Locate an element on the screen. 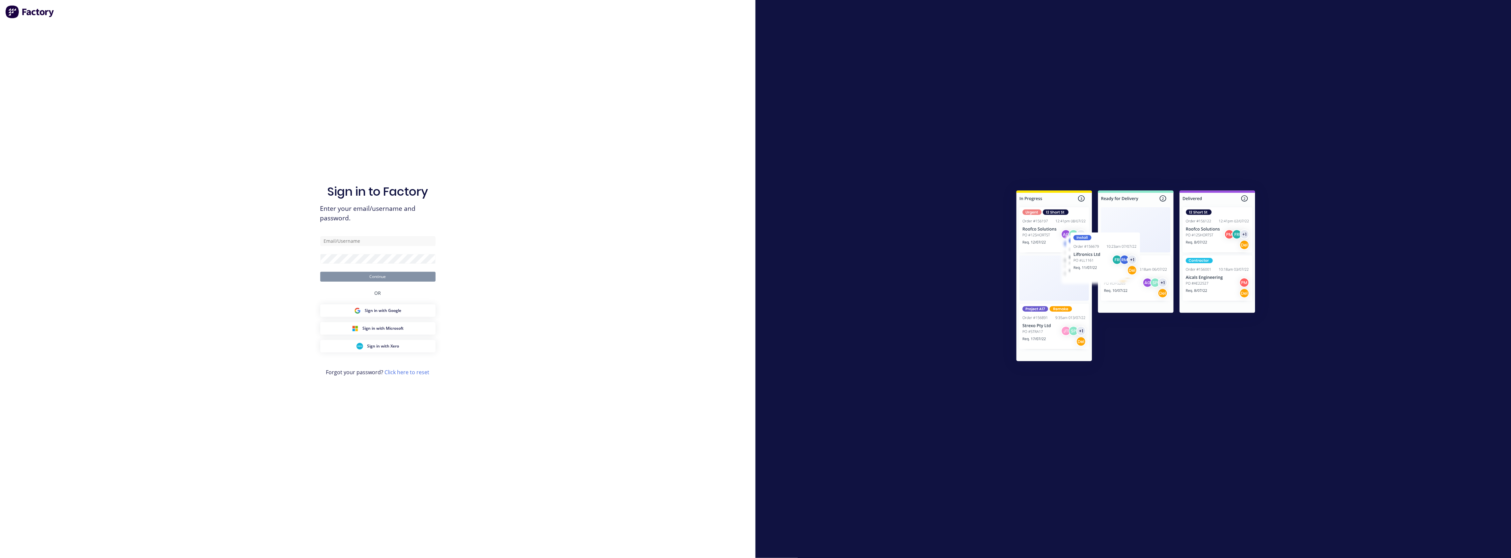 The image size is (1511, 558). a: Click here to reset is located at coordinates (407, 372).